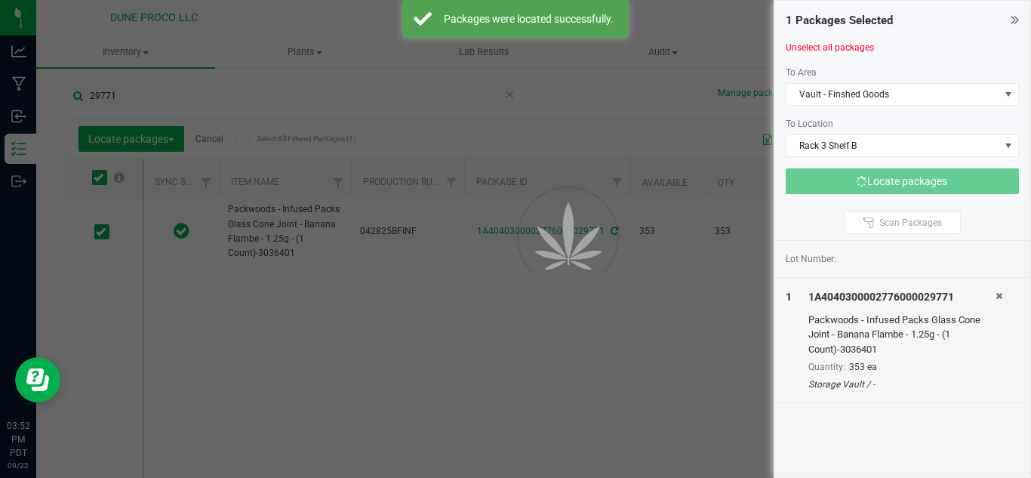  What do you see at coordinates (528, 19) in the screenshot?
I see `div: Packages were located successfully.` at bounding box center [528, 19].